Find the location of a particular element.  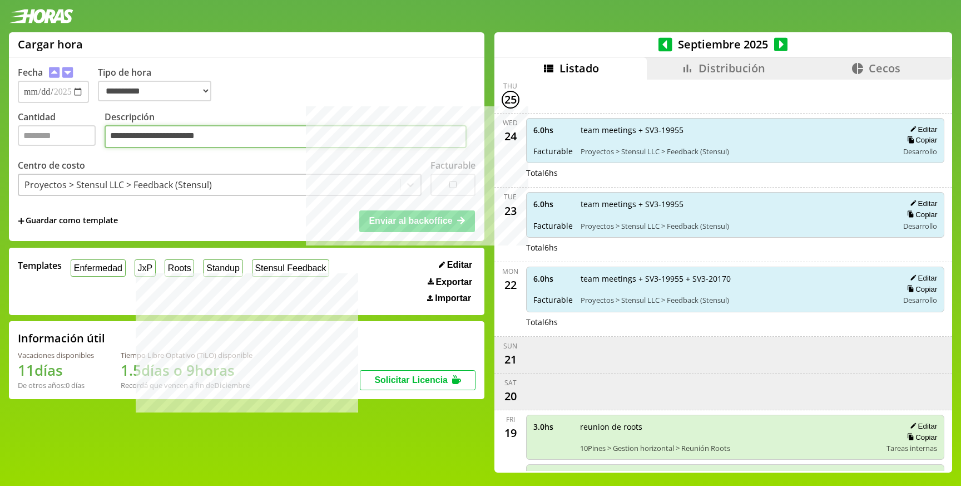

span: Septiembre 2025 is located at coordinates (723, 44).